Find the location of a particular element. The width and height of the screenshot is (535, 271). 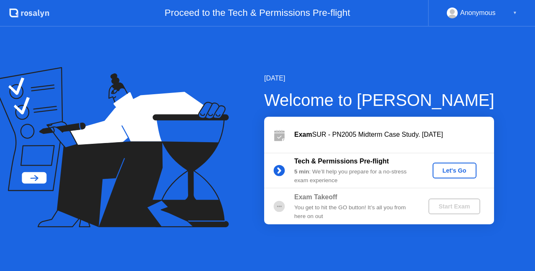

div: Start Exam is located at coordinates (453, 207).